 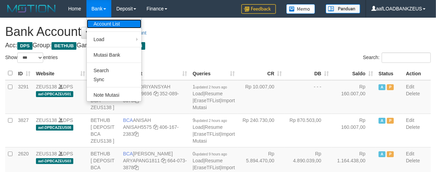 What do you see at coordinates (258, 9) in the screenshot?
I see `img: Feedback.jpg` at bounding box center [258, 9].